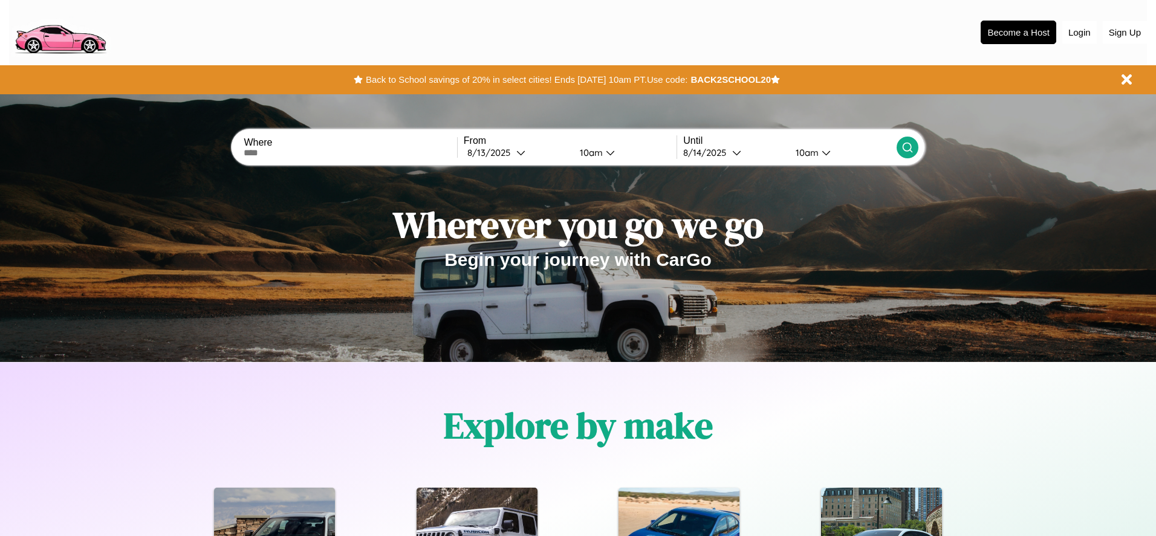 This screenshot has height=536, width=1156. What do you see at coordinates (790, 141) in the screenshot?
I see `label: Until` at bounding box center [790, 141].